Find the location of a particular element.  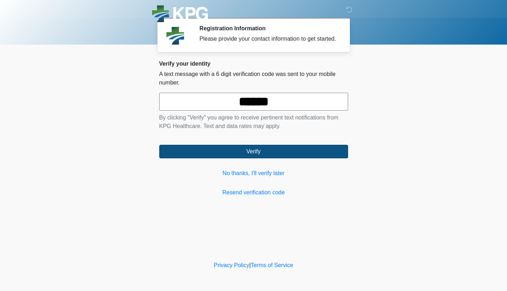

p: A text message with a 6 digit verification code was sent to your mobile number. is located at coordinates (254, 78).